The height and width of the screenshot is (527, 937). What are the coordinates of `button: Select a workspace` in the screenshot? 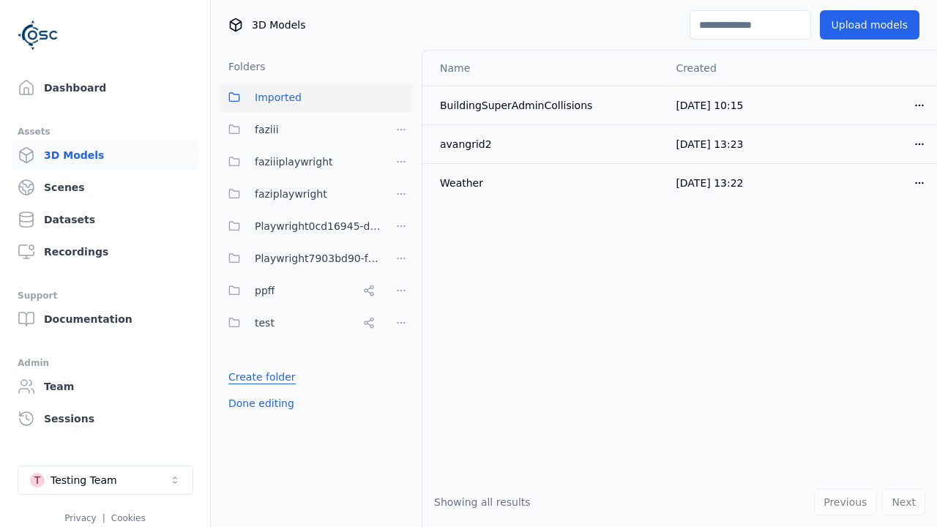 It's located at (105, 480).